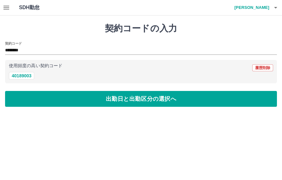 Image resolution: width=282 pixels, height=180 pixels. Describe the element at coordinates (22, 76) in the screenshot. I see `button: 40189003` at that location.